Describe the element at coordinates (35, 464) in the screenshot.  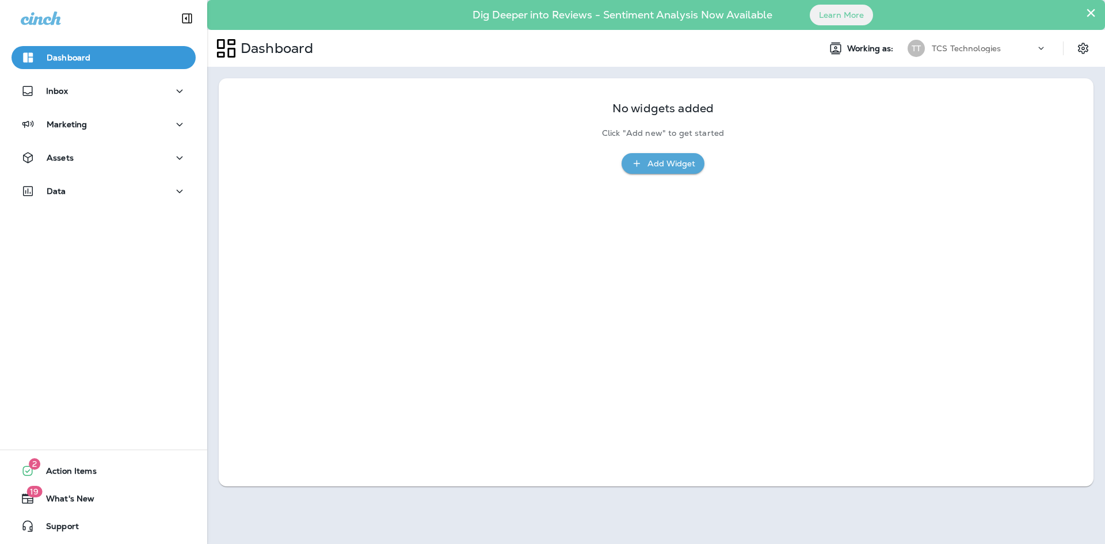
I see `span: 2` at that location.